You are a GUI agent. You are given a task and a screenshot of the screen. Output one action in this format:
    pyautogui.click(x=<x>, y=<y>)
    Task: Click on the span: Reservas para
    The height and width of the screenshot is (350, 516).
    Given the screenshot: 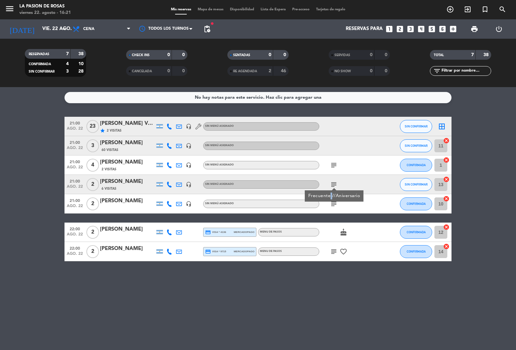 What is the action you would take?
    pyautogui.click(x=364, y=29)
    